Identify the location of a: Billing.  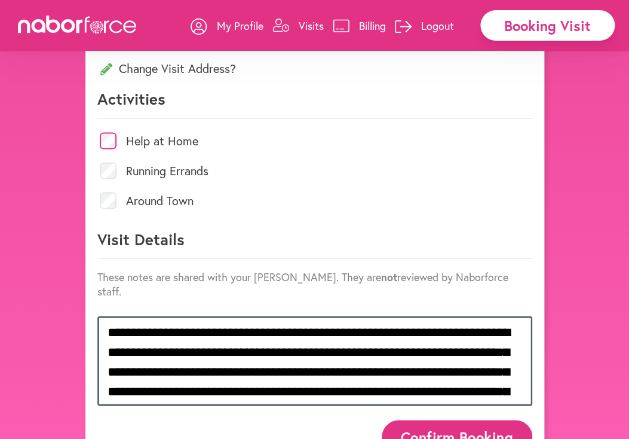
(359, 26).